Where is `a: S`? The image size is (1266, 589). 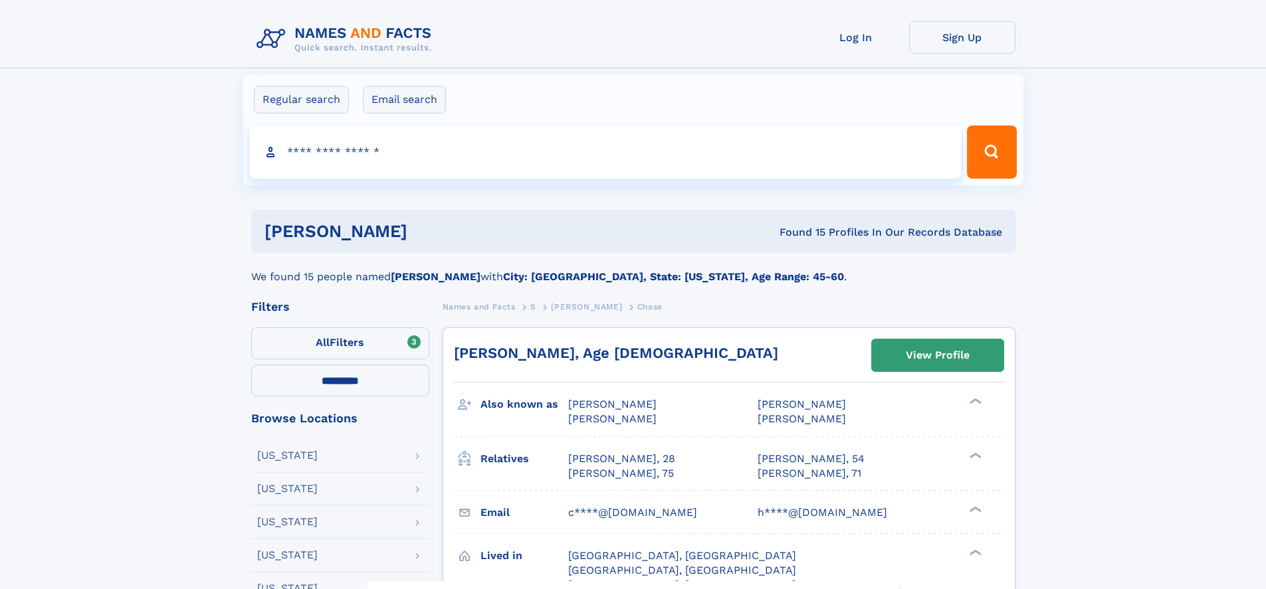 a: S is located at coordinates (533, 306).